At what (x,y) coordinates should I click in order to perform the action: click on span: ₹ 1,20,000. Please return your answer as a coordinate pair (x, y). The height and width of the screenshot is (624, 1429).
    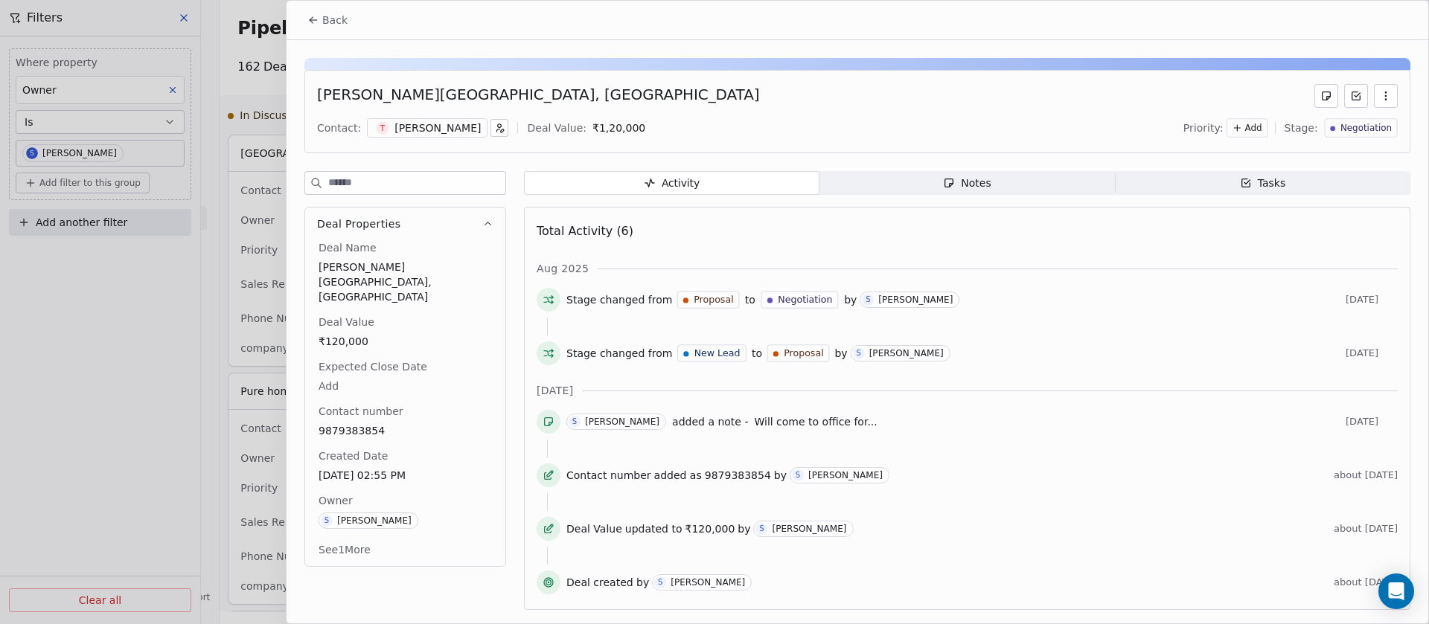
    Looking at the image, I should click on (618, 128).